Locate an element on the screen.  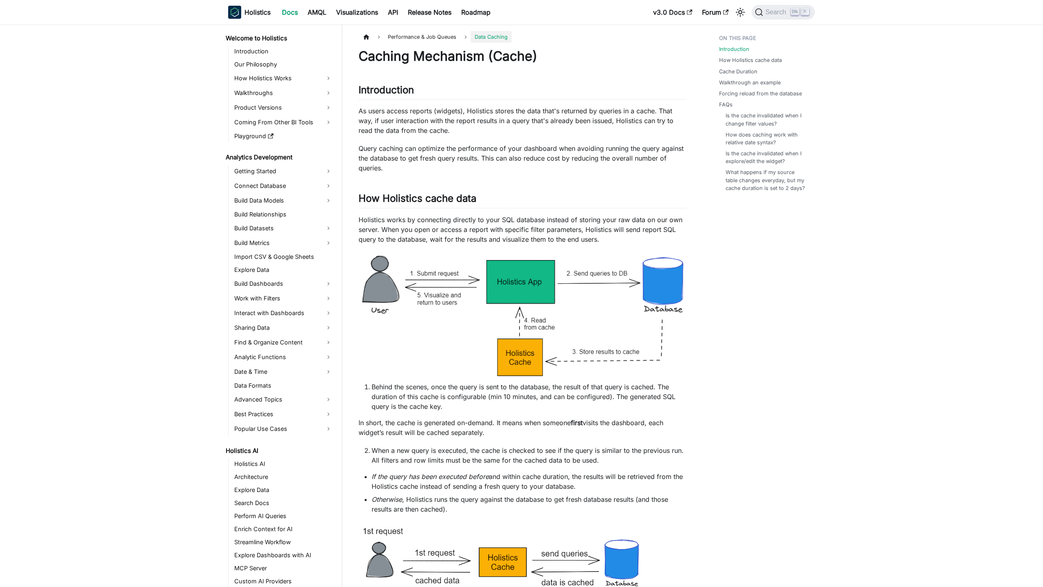
a: Roadmap is located at coordinates (476, 12).